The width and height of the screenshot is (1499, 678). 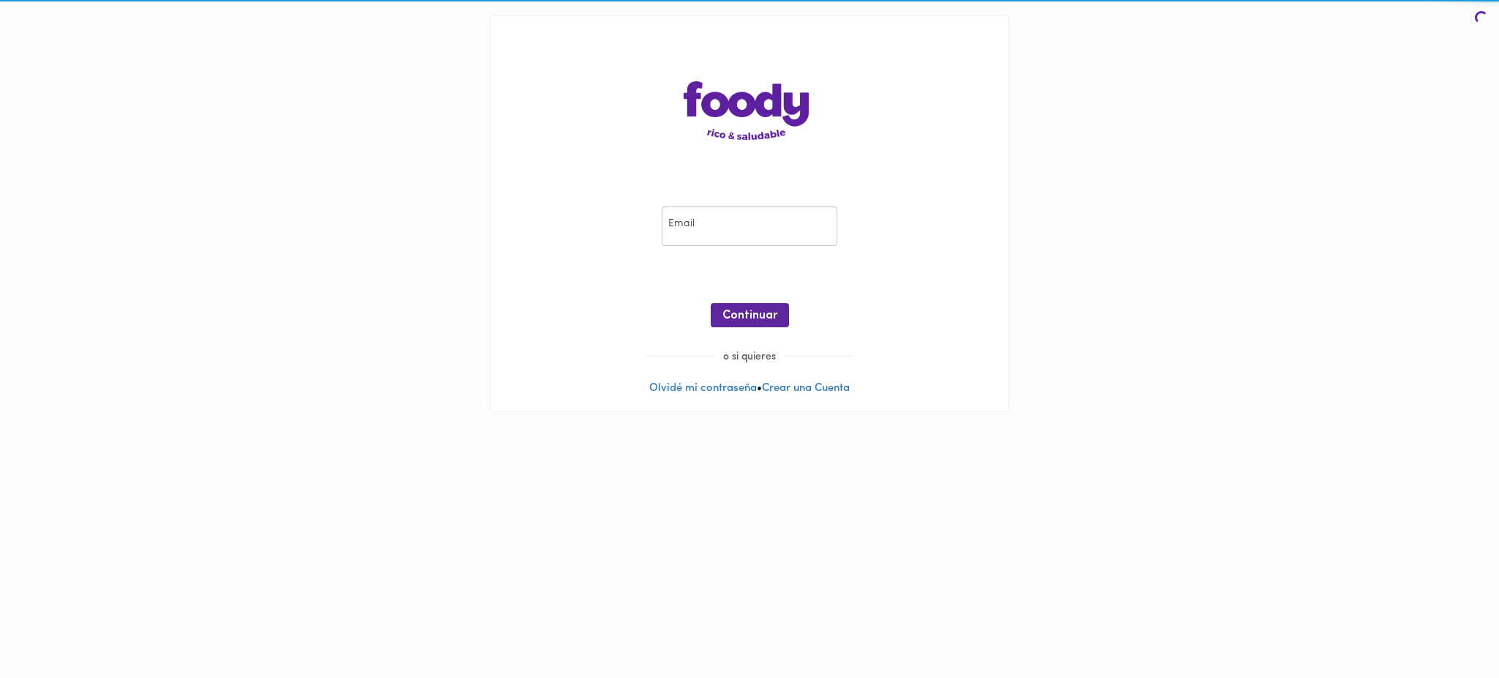 What do you see at coordinates (750, 356) in the screenshot?
I see `span: o si quieres` at bounding box center [750, 356].